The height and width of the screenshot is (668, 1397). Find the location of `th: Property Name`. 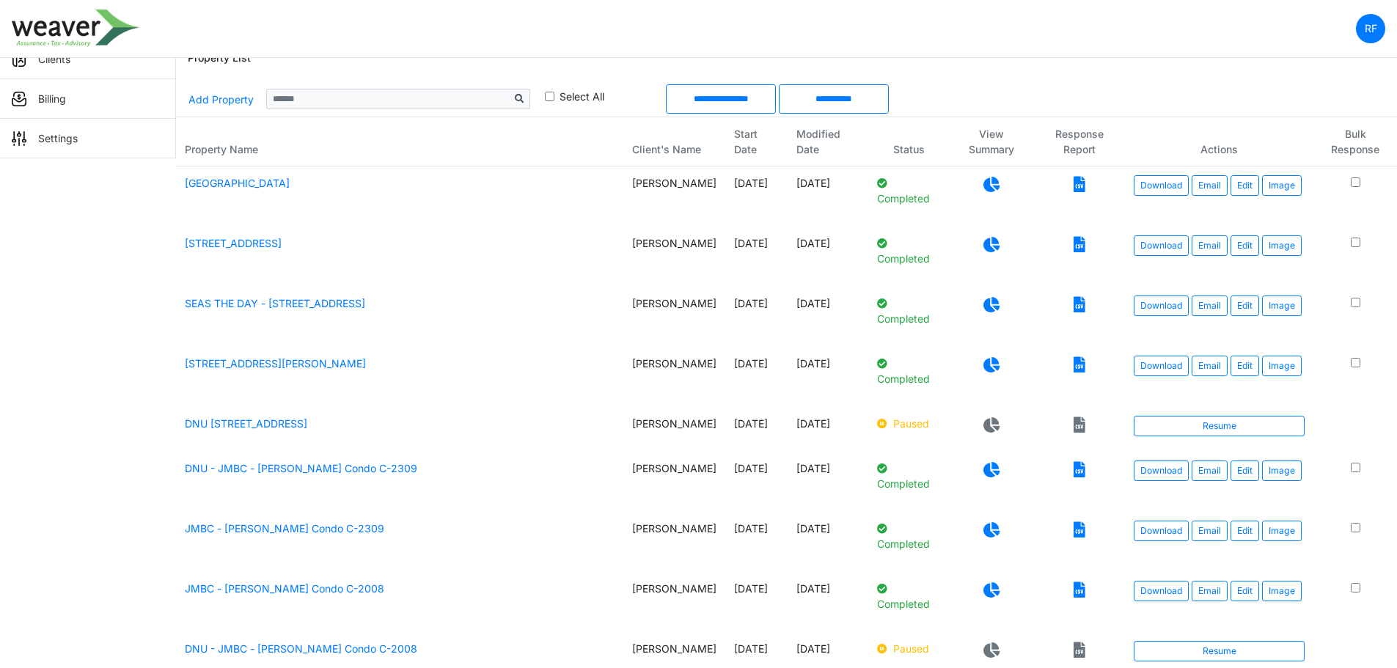

th: Property Name is located at coordinates (400, 142).